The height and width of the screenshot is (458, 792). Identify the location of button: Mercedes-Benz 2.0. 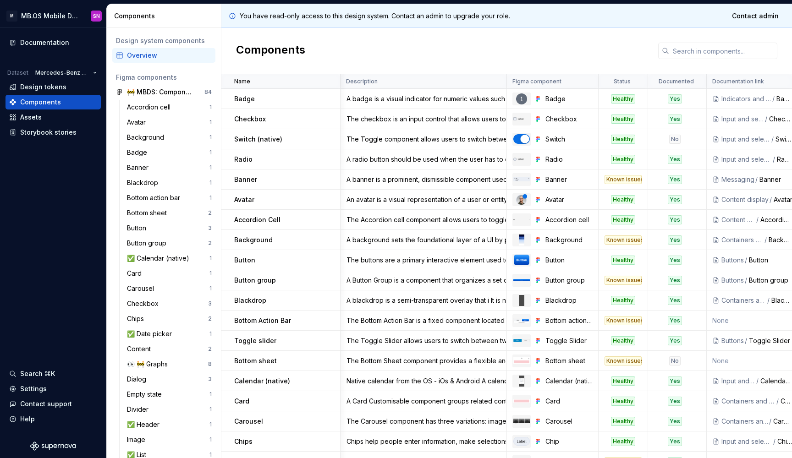
(66, 73).